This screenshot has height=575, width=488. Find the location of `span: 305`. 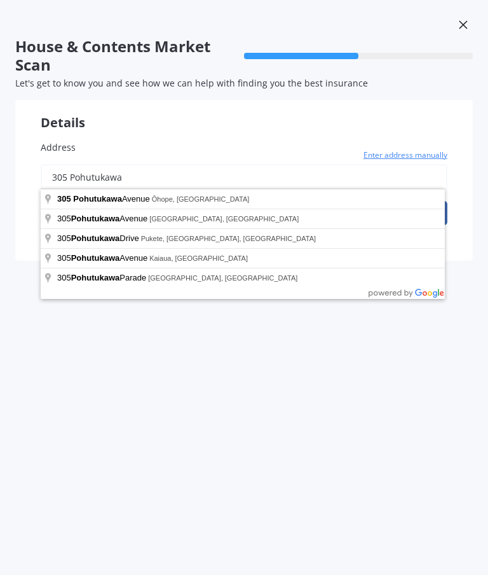

span: 305 is located at coordinates (64, 198).